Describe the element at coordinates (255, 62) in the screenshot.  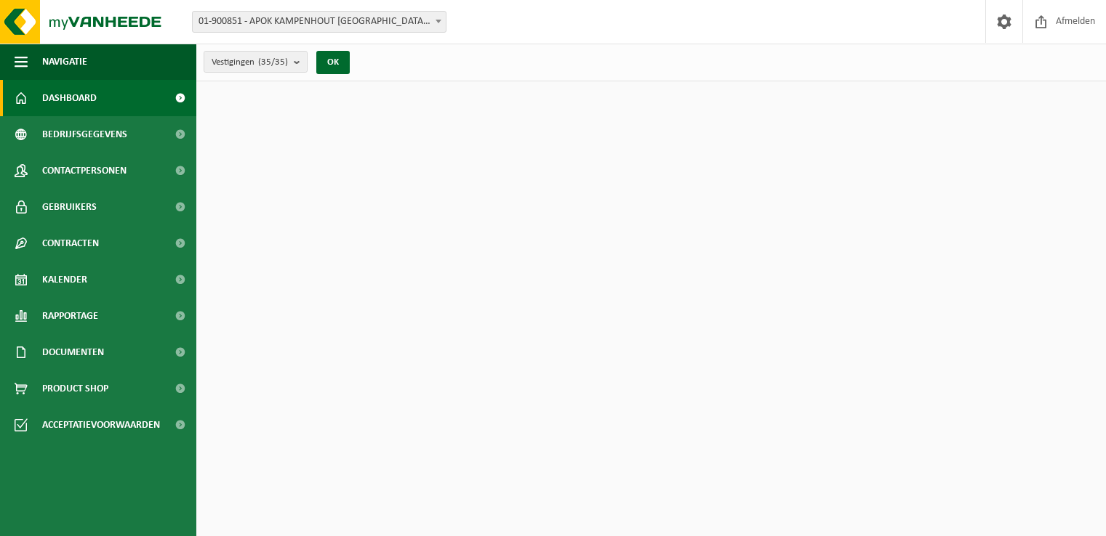
I see `button: Vestigingen(35/35)` at that location.